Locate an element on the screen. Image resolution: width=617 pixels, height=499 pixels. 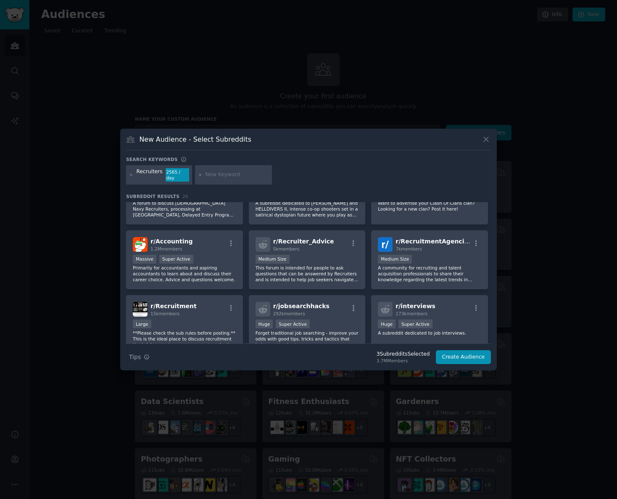
p: Want to advertise your Clash Of Clans clan? Looking for a new clan? Post it here! is located at coordinates (429, 206).